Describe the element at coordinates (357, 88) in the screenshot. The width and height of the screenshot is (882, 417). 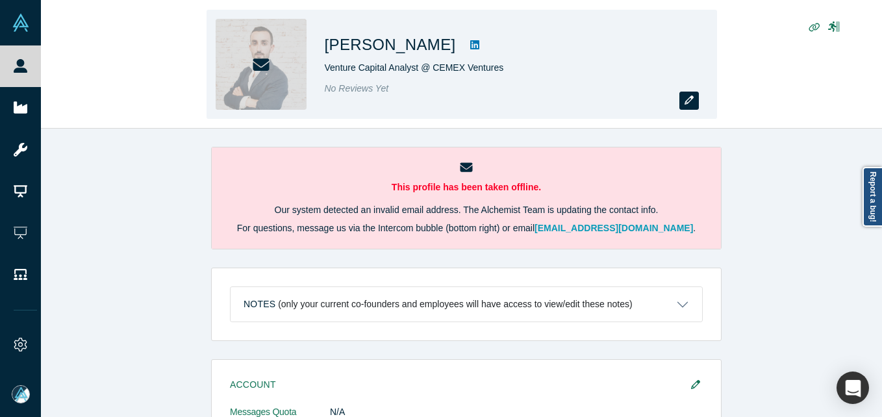
I see `span: No Reviews Yet` at that location.